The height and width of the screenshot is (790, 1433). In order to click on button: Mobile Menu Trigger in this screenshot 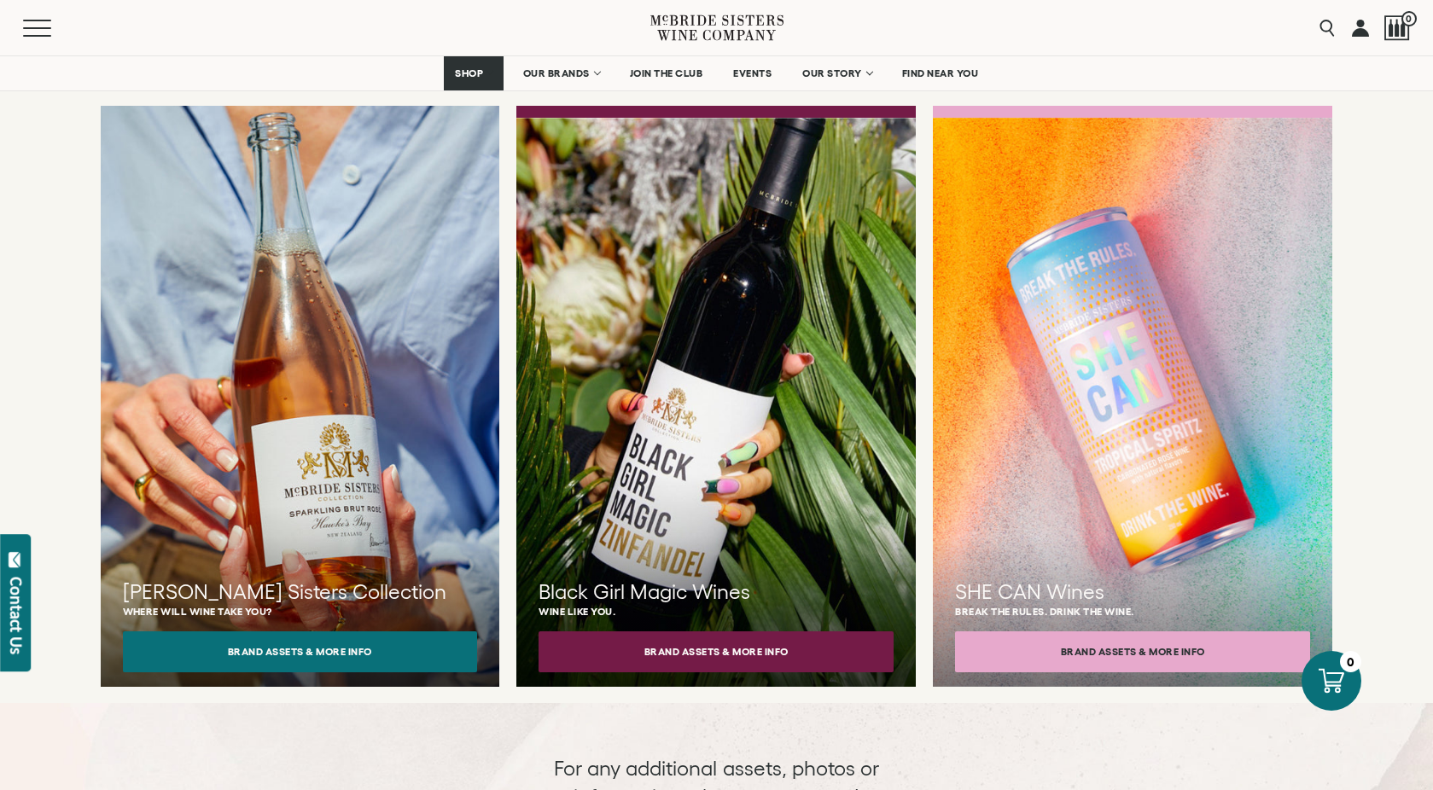, I will do `click(54, 28)`.